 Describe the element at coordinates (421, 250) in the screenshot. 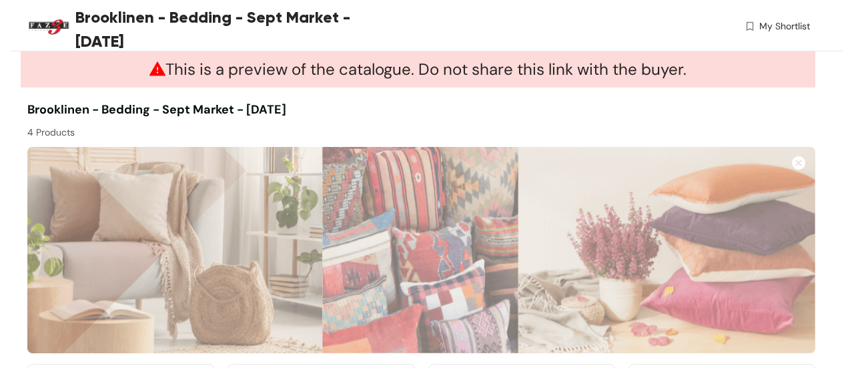

I see `img: 0f78bc74-8c54-42b3-b7c2-bf00ad9a0064` at that location.